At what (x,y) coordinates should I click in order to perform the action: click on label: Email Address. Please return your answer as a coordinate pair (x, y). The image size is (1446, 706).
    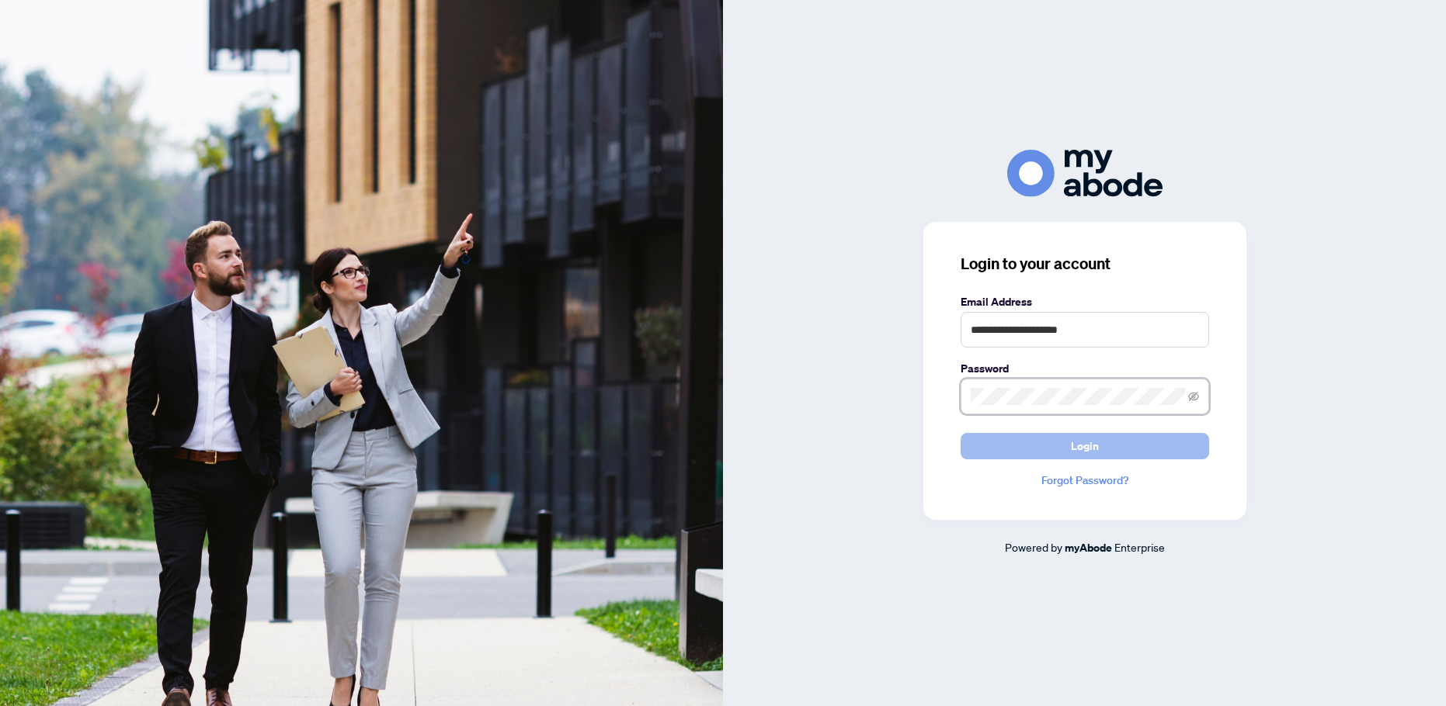
    Looking at the image, I should click on (1085, 302).